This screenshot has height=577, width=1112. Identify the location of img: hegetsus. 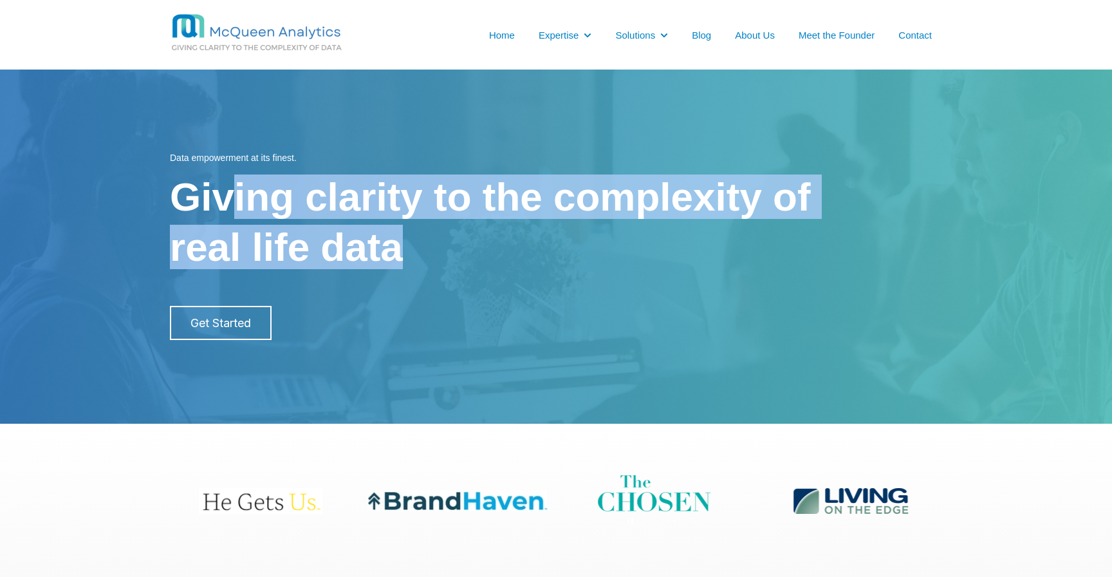
(261, 501).